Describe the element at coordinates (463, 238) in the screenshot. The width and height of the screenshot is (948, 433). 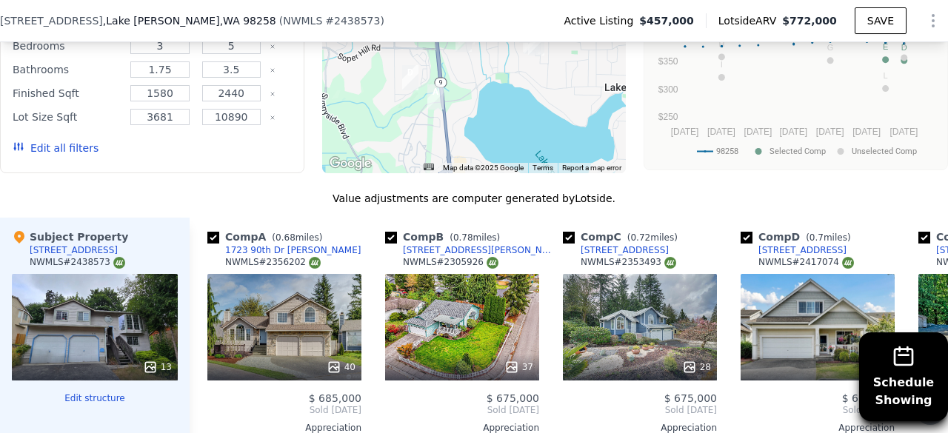
I see `span: 0.78` at that location.